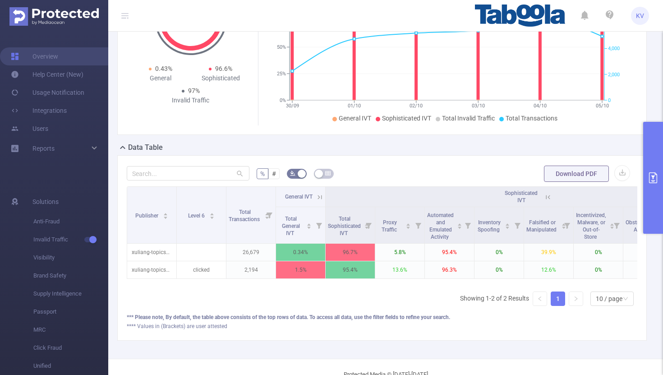  What do you see at coordinates (71, 257) in the screenshot?
I see `span: Visibility` at bounding box center [71, 257].